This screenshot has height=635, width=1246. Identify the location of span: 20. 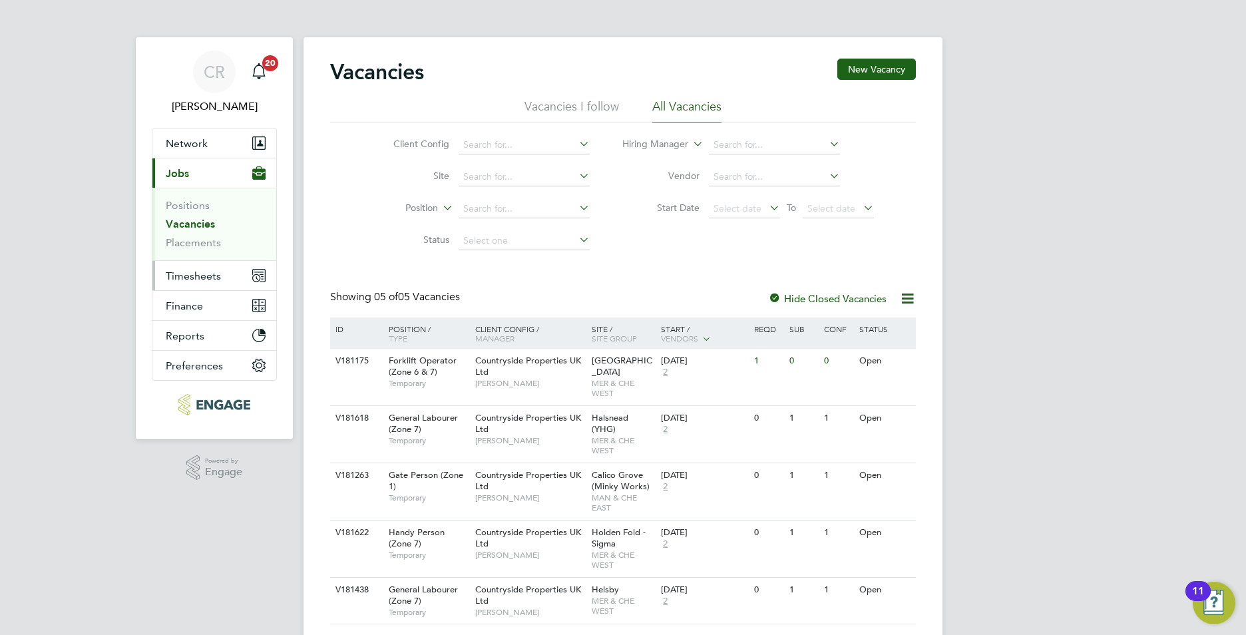
(270, 63).